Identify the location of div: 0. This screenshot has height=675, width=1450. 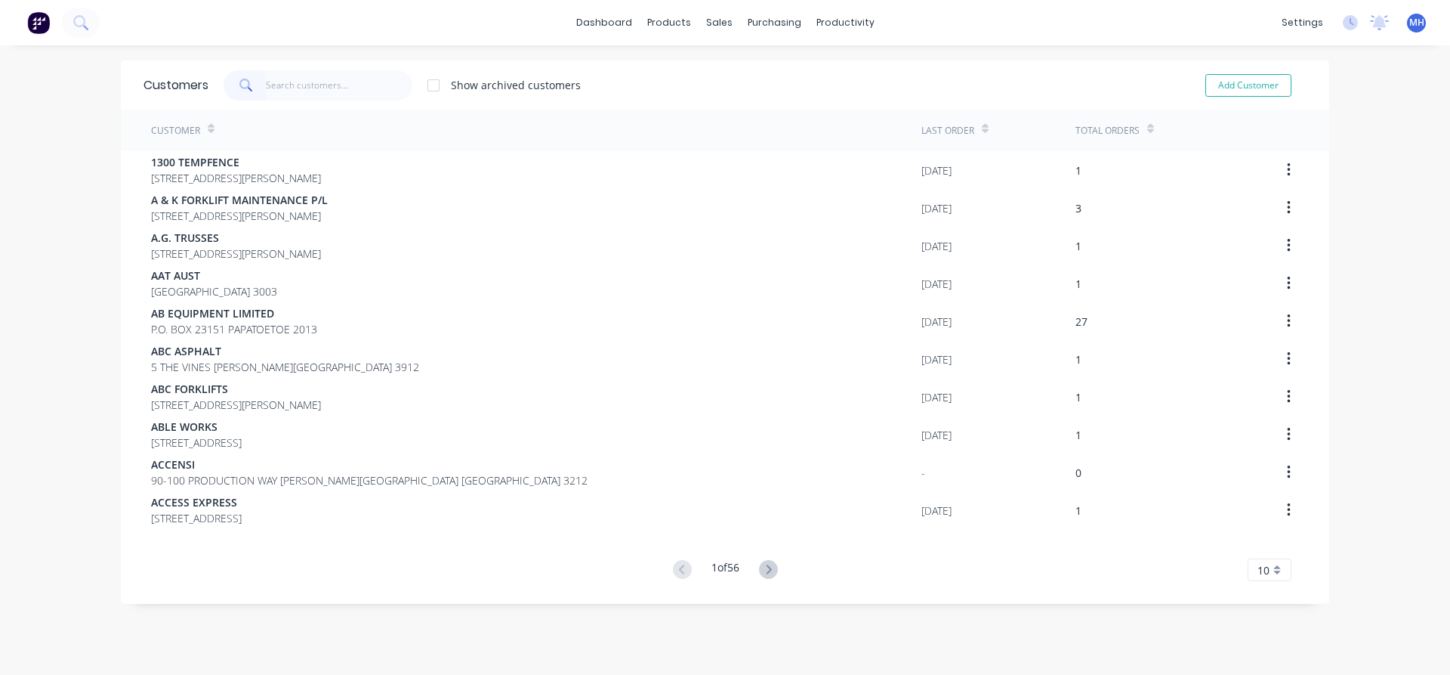
(1079, 472).